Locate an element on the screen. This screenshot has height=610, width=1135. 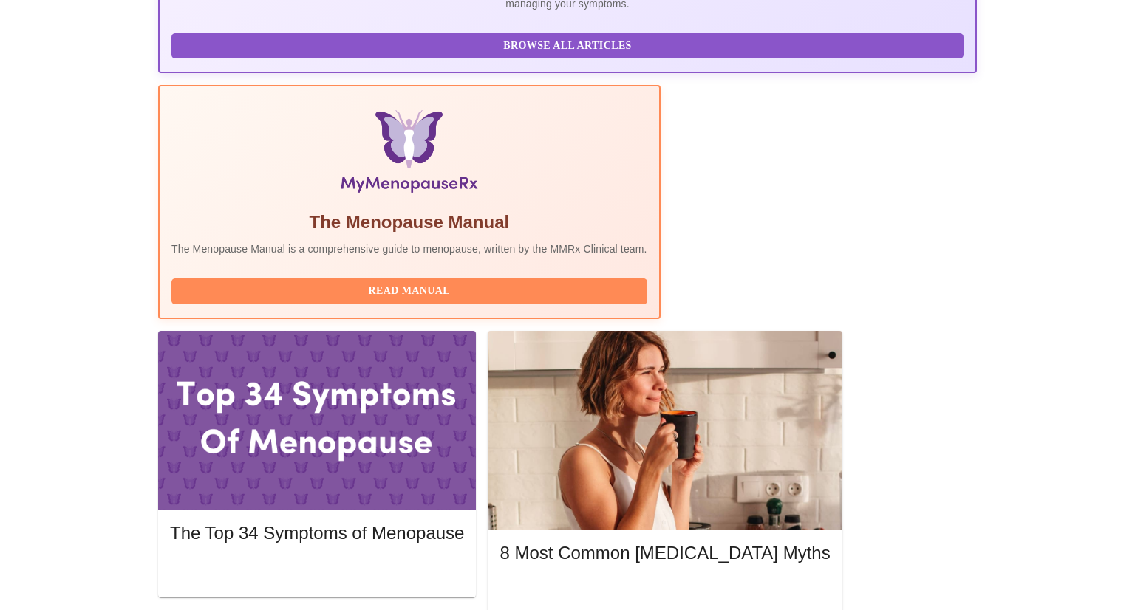
span: Browse All Articles is located at coordinates (568, 46).